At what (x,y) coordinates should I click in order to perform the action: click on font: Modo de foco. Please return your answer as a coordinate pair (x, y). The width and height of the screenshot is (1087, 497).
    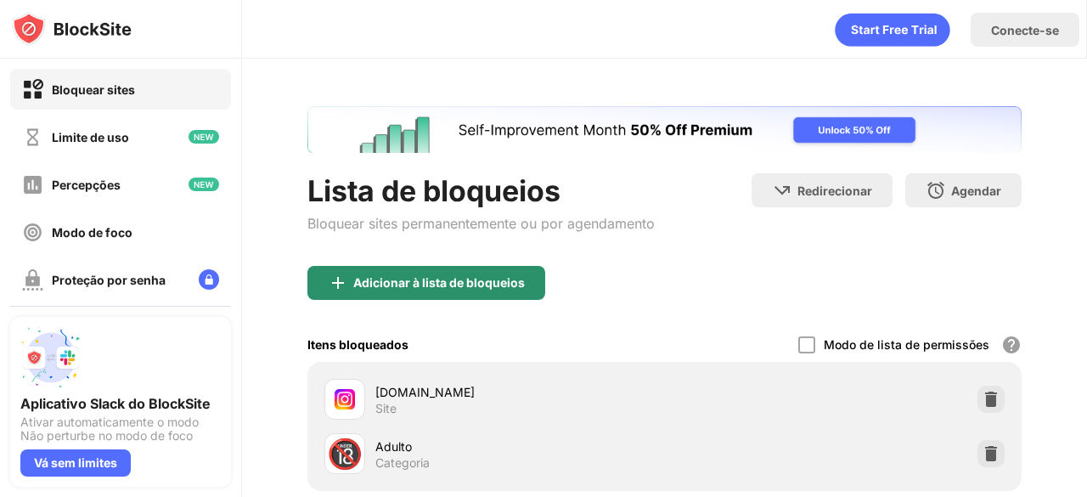
    Looking at the image, I should click on (92, 232).